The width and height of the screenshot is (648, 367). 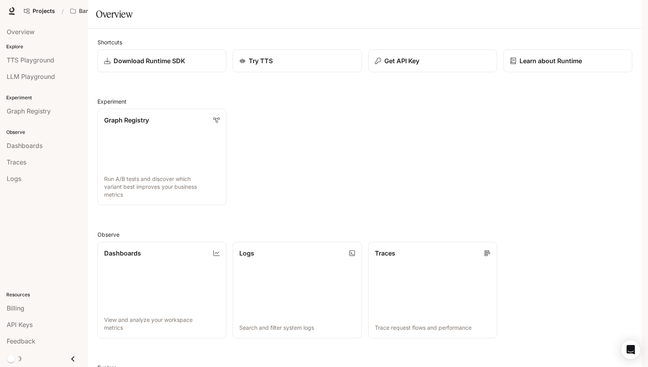 What do you see at coordinates (101, 11) in the screenshot?
I see `button: Open workspace menu` at bounding box center [101, 11].